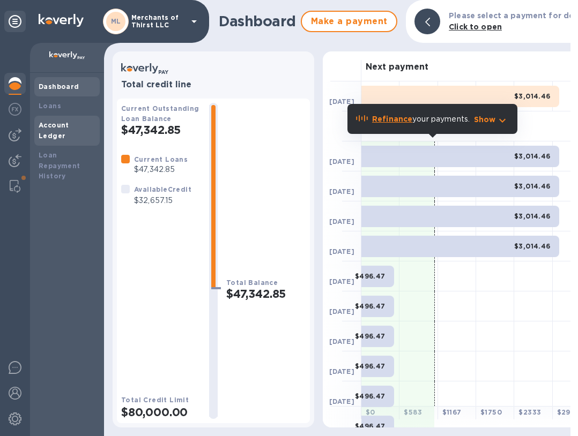  Describe the element at coordinates (155, 400) in the screenshot. I see `b: Total Credit Limit` at that location.